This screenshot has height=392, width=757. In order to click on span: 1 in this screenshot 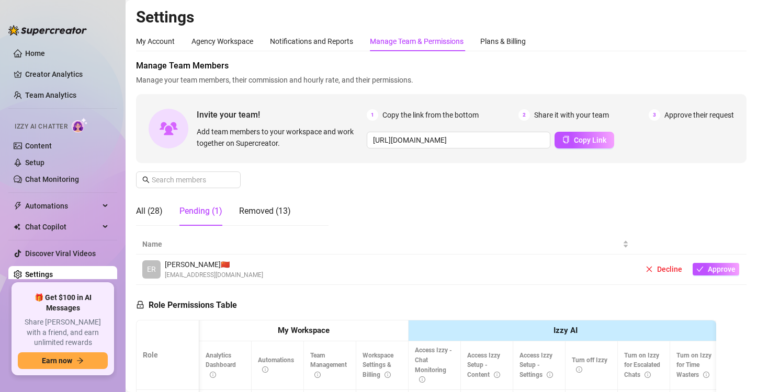, I will do `click(372, 115)`.